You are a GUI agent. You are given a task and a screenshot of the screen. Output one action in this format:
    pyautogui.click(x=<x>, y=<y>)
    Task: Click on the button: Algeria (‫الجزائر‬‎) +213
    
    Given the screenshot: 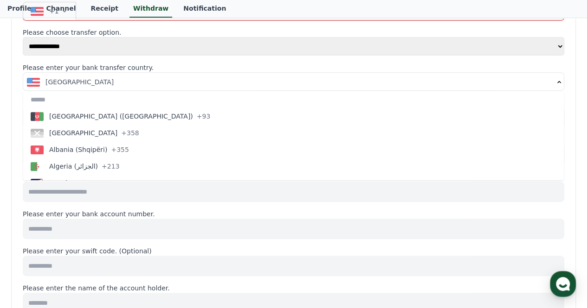 What is the action you would take?
    pyautogui.click(x=293, y=166)
    